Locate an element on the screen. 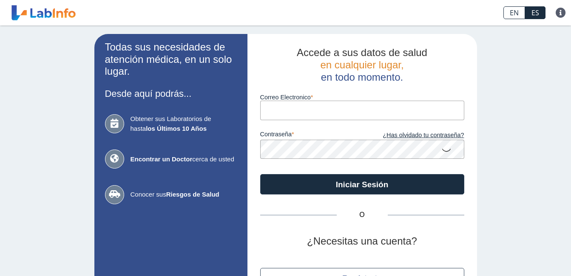 The width and height of the screenshot is (571, 276). b: los Últimos 10 Años is located at coordinates (176, 128).